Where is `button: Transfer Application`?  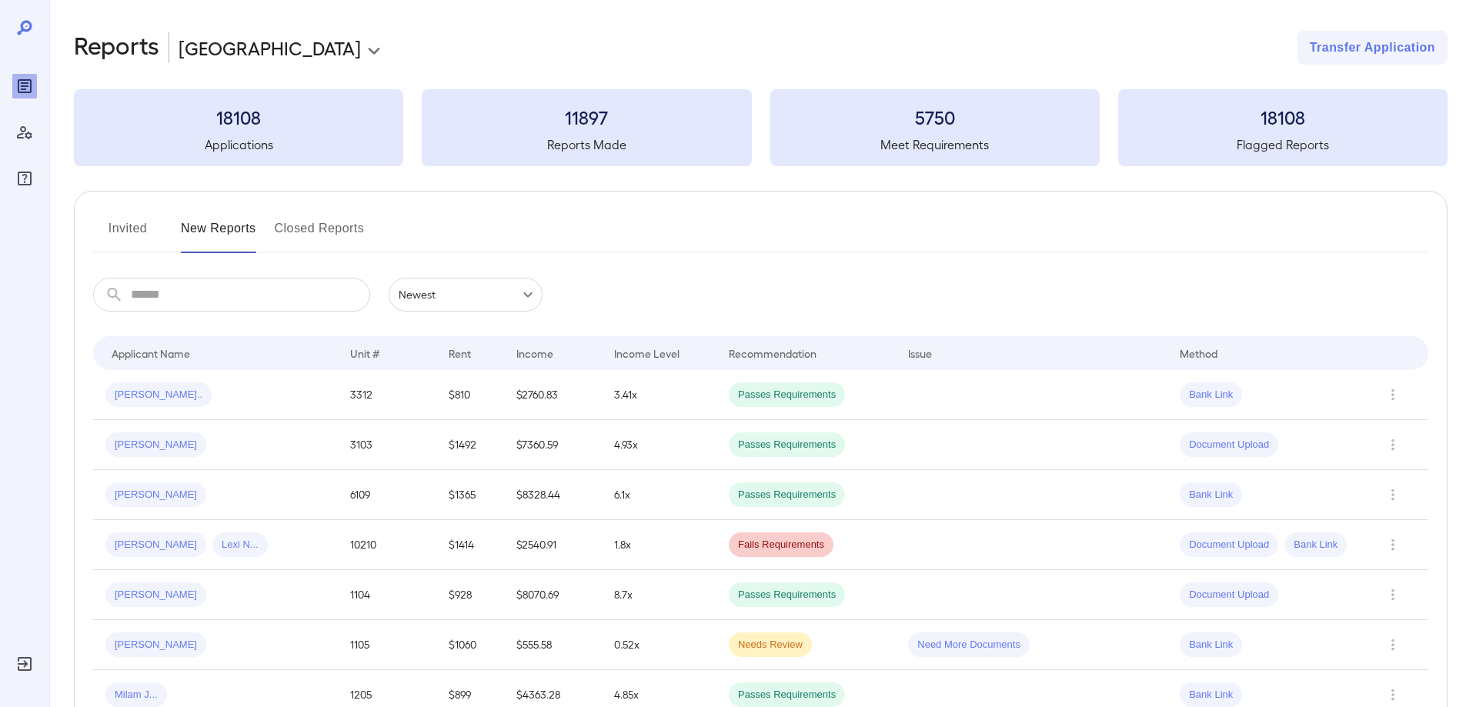
button: Transfer Application is located at coordinates (1372, 48).